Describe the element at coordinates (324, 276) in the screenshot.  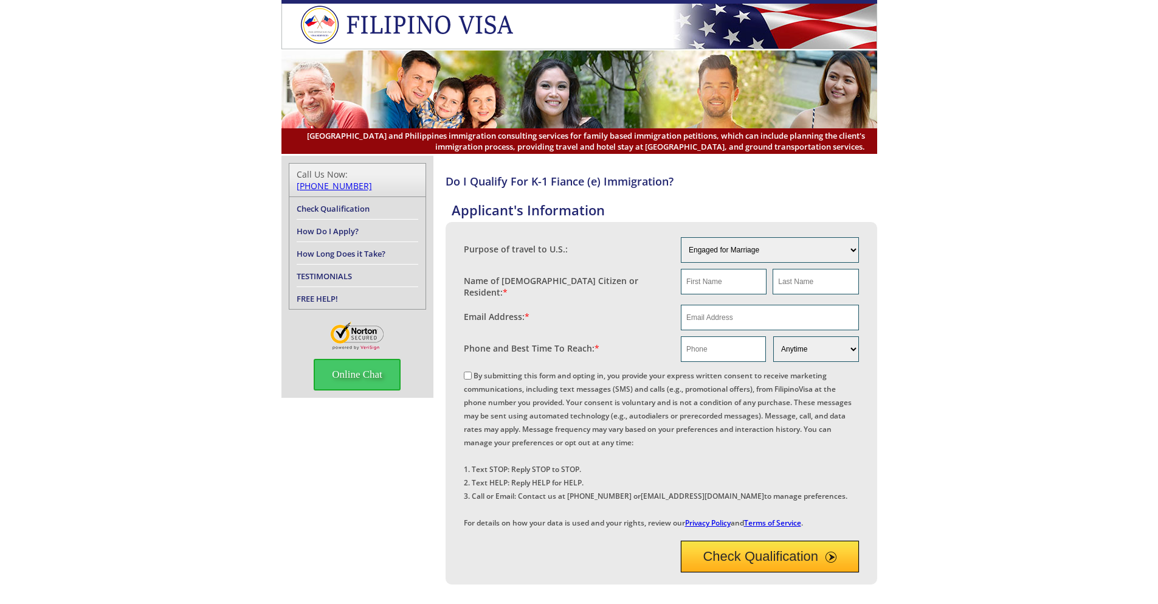
I see `a: TESTIMONIALS` at that location.